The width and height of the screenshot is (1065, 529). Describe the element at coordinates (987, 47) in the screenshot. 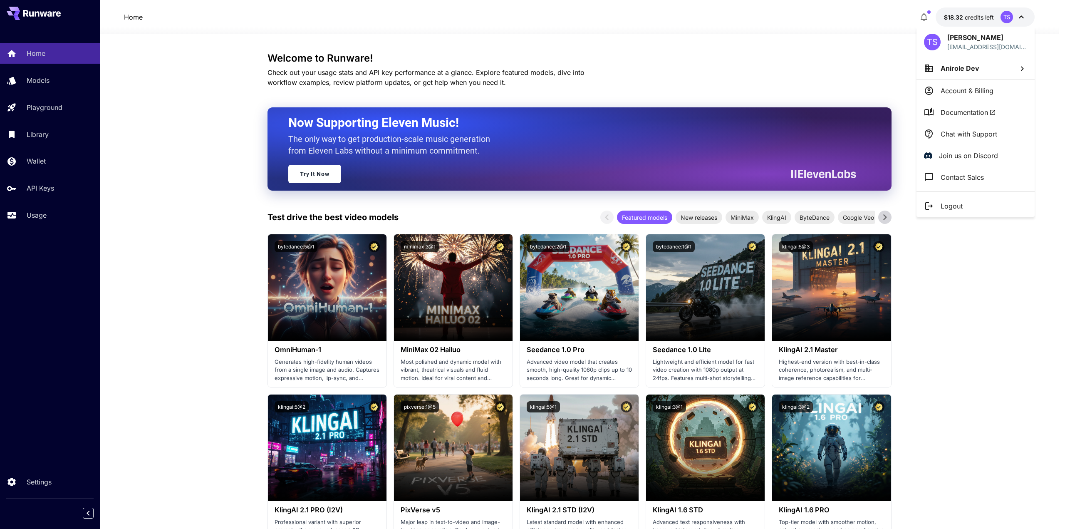

I see `div: tsugita@kinkaku.com` at that location.